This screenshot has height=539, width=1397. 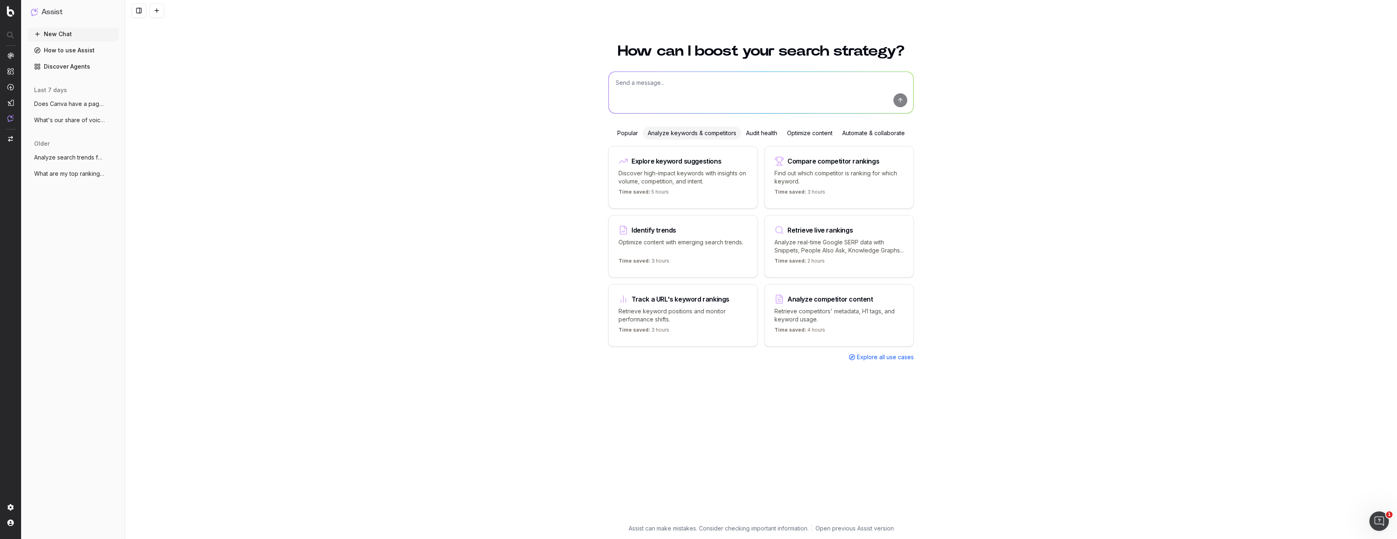 What do you see at coordinates (70, 104) in the screenshot?
I see `span: Does Canva have a page exist and rank fo` at bounding box center [70, 104].